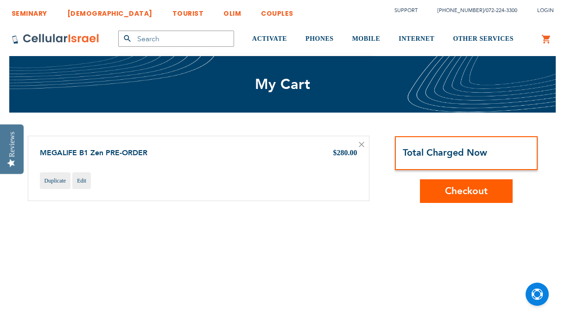  I want to click on a: 072-224-3300, so click(502, 10).